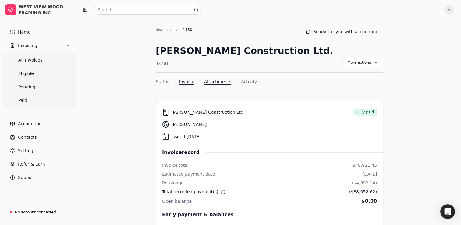  What do you see at coordinates (365, 112) in the screenshot?
I see `span: Fully paid` at bounding box center [365, 112].